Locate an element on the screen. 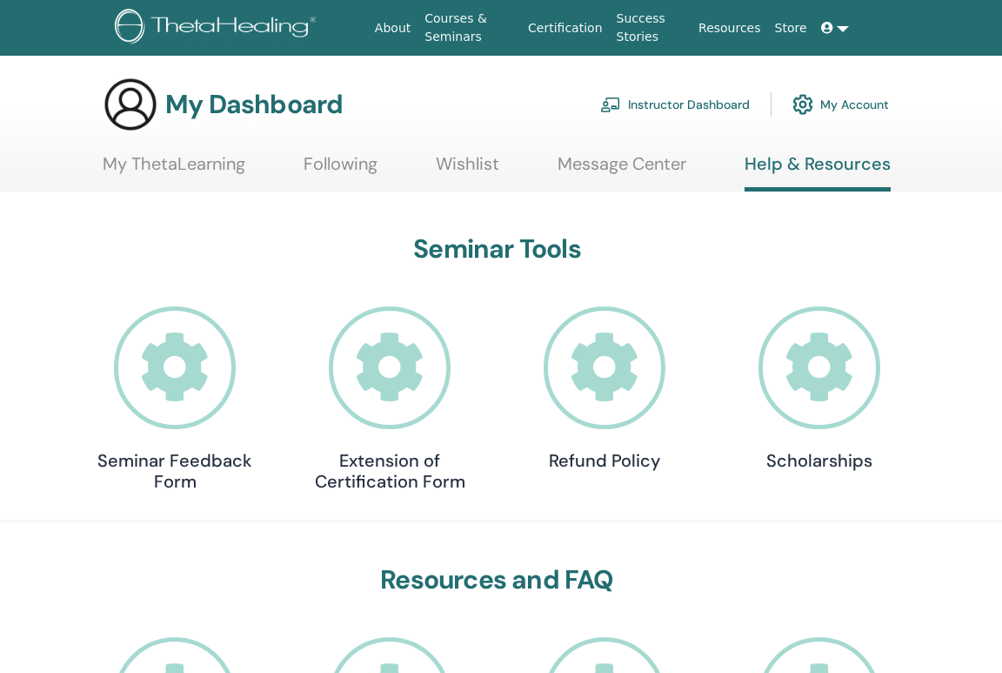 The image size is (1002, 673). img: logo.png is located at coordinates (218, 28).